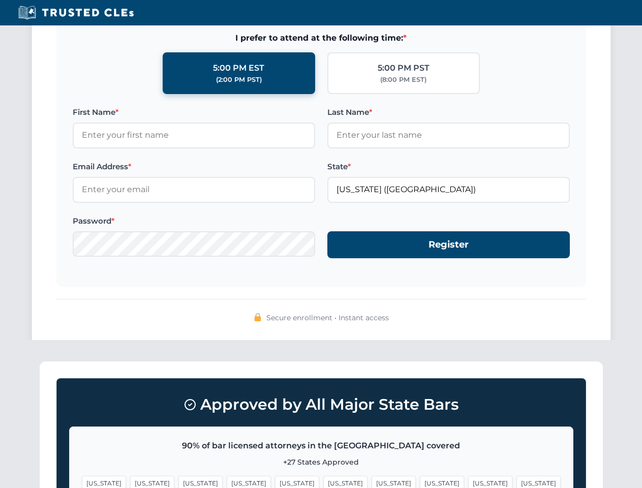 The width and height of the screenshot is (642, 488). Describe the element at coordinates (448, 167) in the screenshot. I see `label: State` at that location.